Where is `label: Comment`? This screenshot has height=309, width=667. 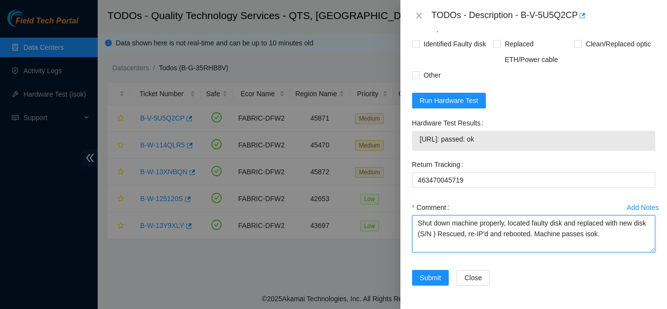 label: Comment is located at coordinates (432, 207).